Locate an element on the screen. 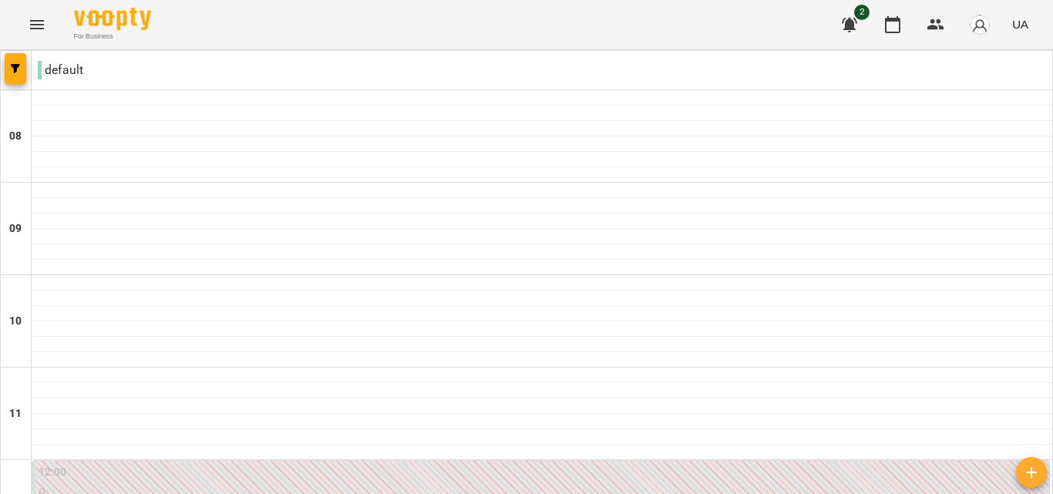 The height and width of the screenshot is (494, 1053). img: Voopty Logo is located at coordinates (112, 18).